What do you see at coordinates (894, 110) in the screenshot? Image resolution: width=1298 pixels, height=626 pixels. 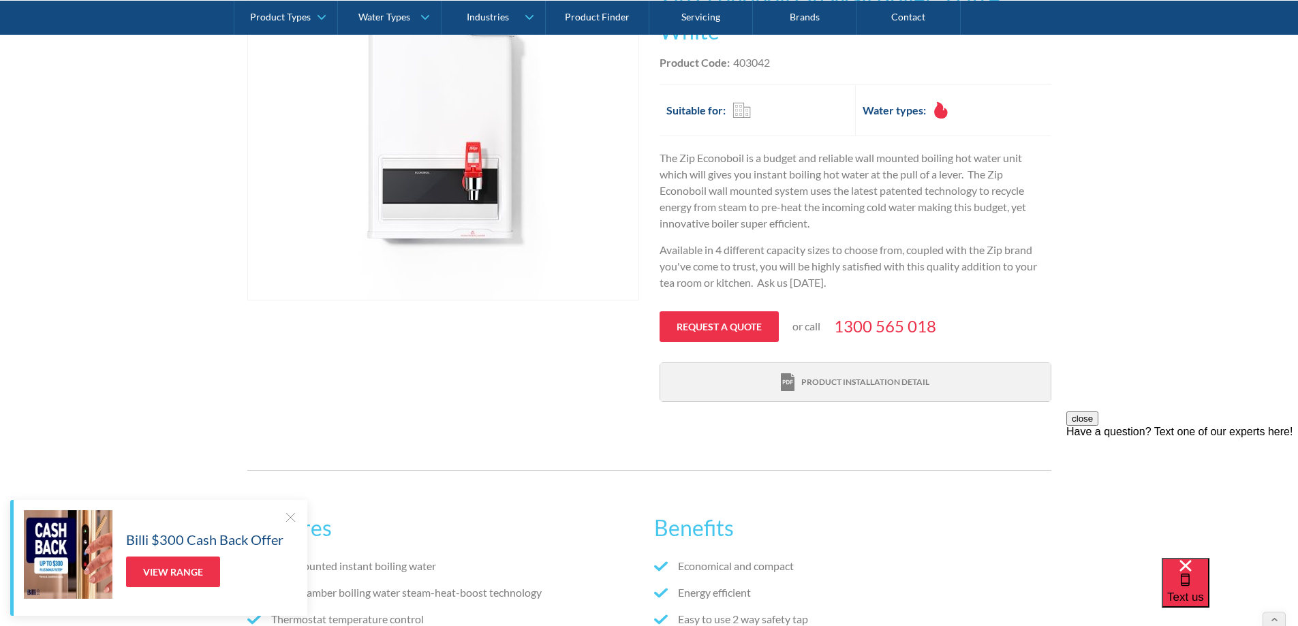 I see `h2: Water types:` at bounding box center [894, 110].